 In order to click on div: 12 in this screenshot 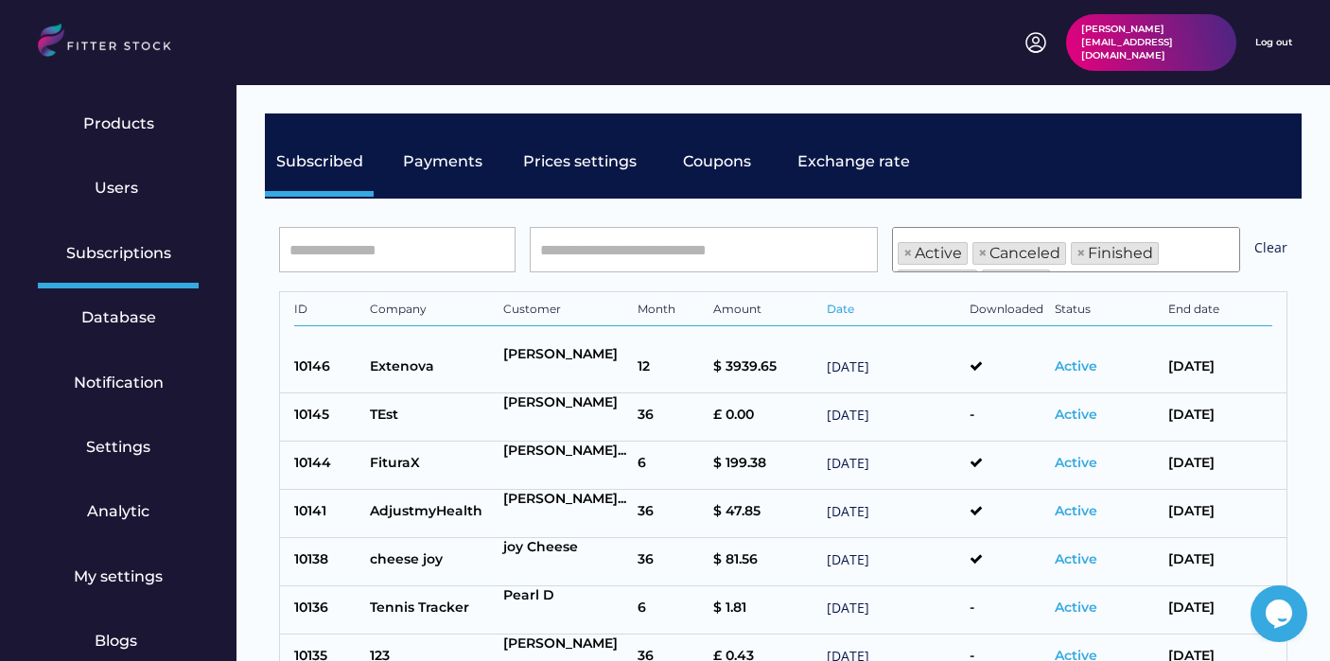, I will do `click(671, 369)`.